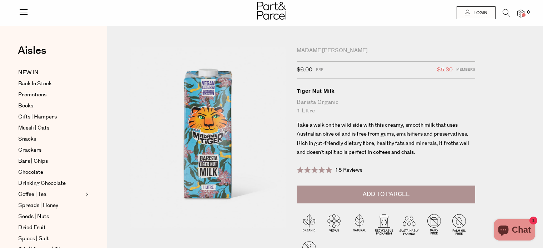 The image size is (543, 248). Describe the element at coordinates (51, 139) in the screenshot. I see `a: Snacks` at that location.